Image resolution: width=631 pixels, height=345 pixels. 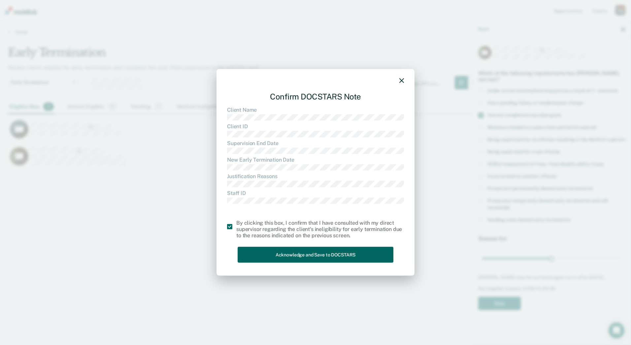 What do you see at coordinates (316, 96) in the screenshot?
I see `div: Confirm DOCSTARS Note` at bounding box center [316, 96].